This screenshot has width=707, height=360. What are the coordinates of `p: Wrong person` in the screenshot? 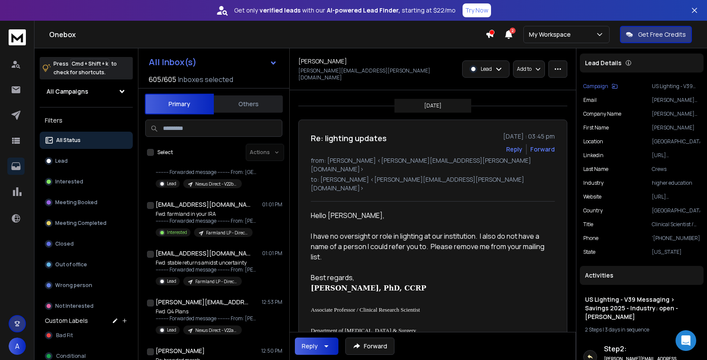 It's located at (74, 285).